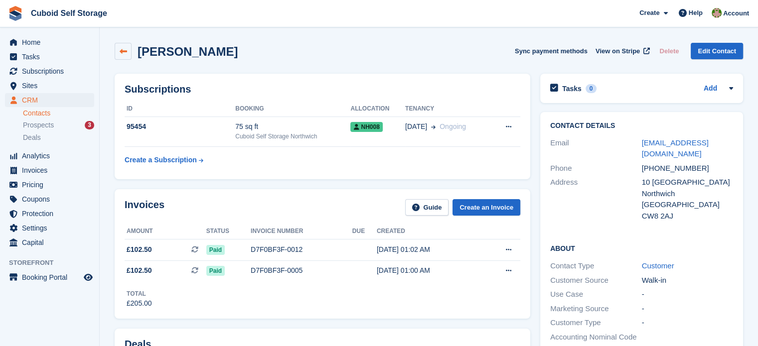  I want to click on div: 0, so click(591, 89).